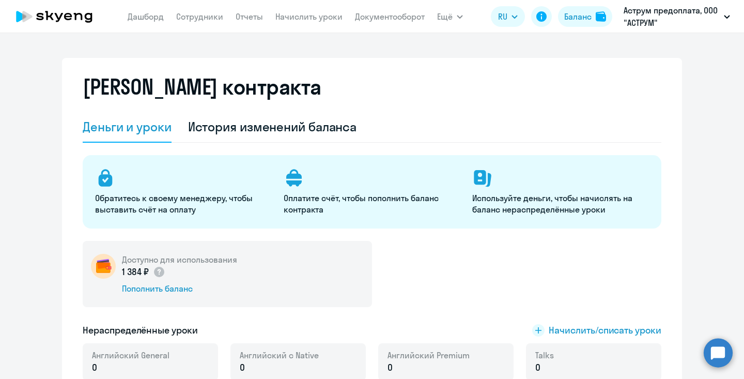 This screenshot has width=744, height=379. I want to click on a: Отчеты, so click(249, 17).